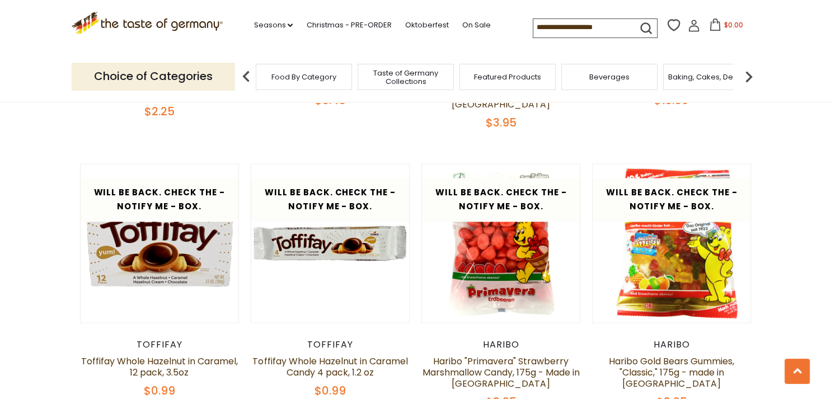 Image resolution: width=831 pixels, height=399 pixels. Describe the element at coordinates (749, 77) in the screenshot. I see `img: next arrow` at that location.